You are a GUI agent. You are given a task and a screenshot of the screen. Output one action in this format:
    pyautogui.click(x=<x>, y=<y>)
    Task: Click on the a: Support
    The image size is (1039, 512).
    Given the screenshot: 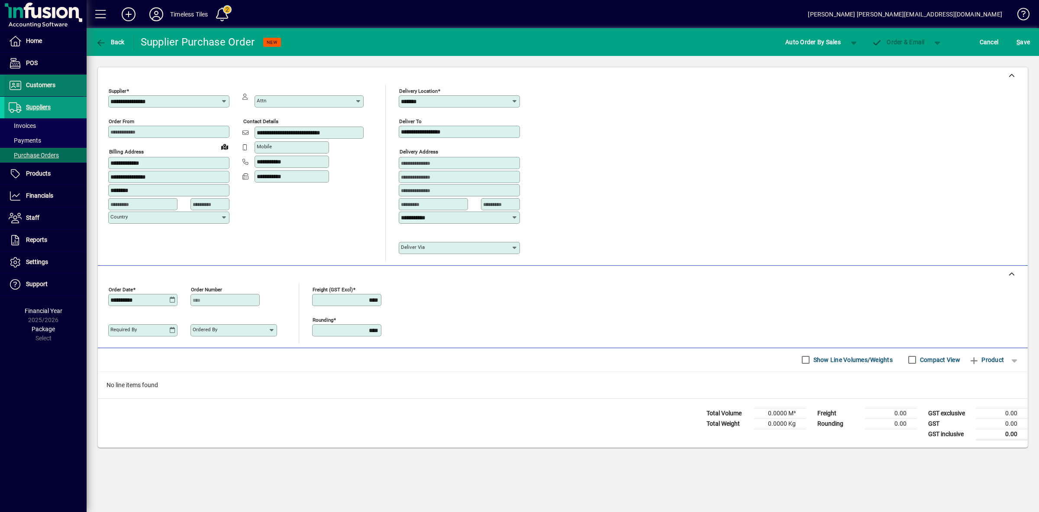 What is the action you would take?
    pyautogui.click(x=45, y=284)
    